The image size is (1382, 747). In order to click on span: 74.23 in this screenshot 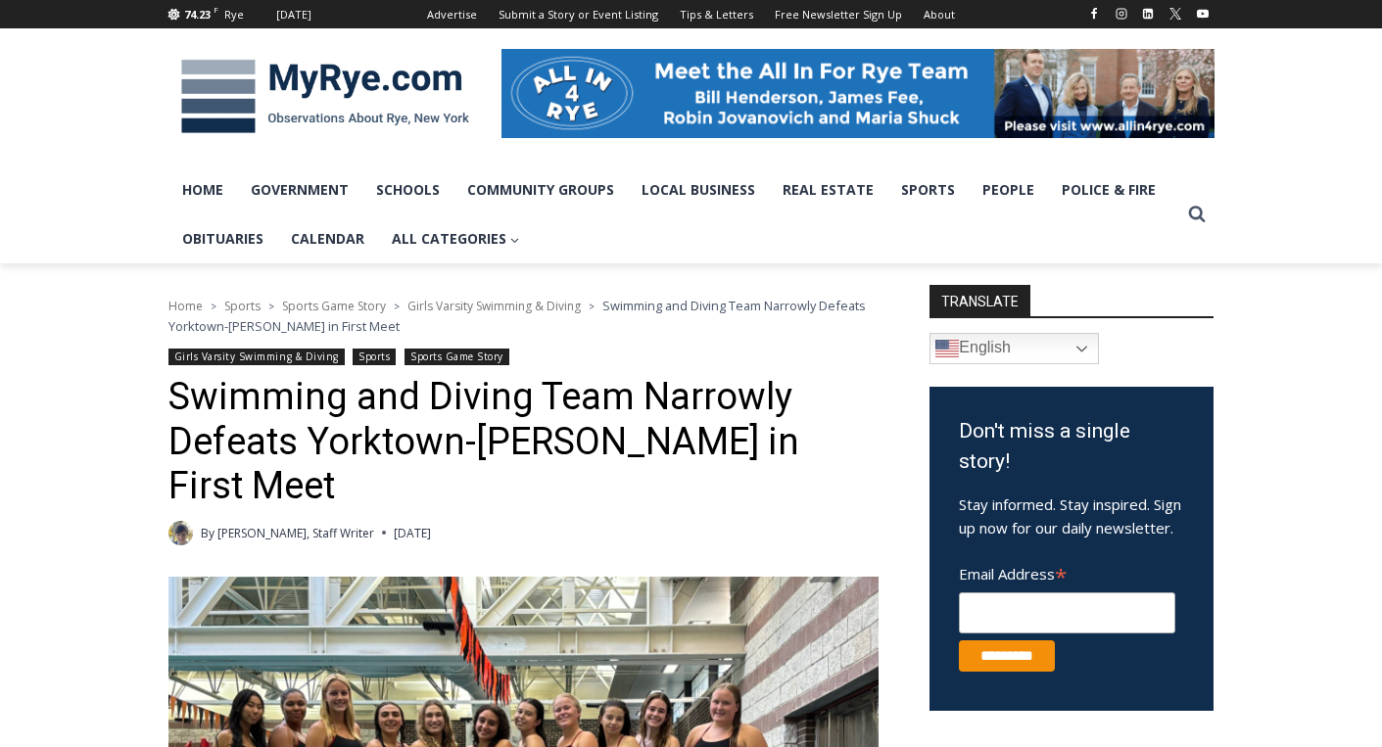, I will do `click(197, 14)`.